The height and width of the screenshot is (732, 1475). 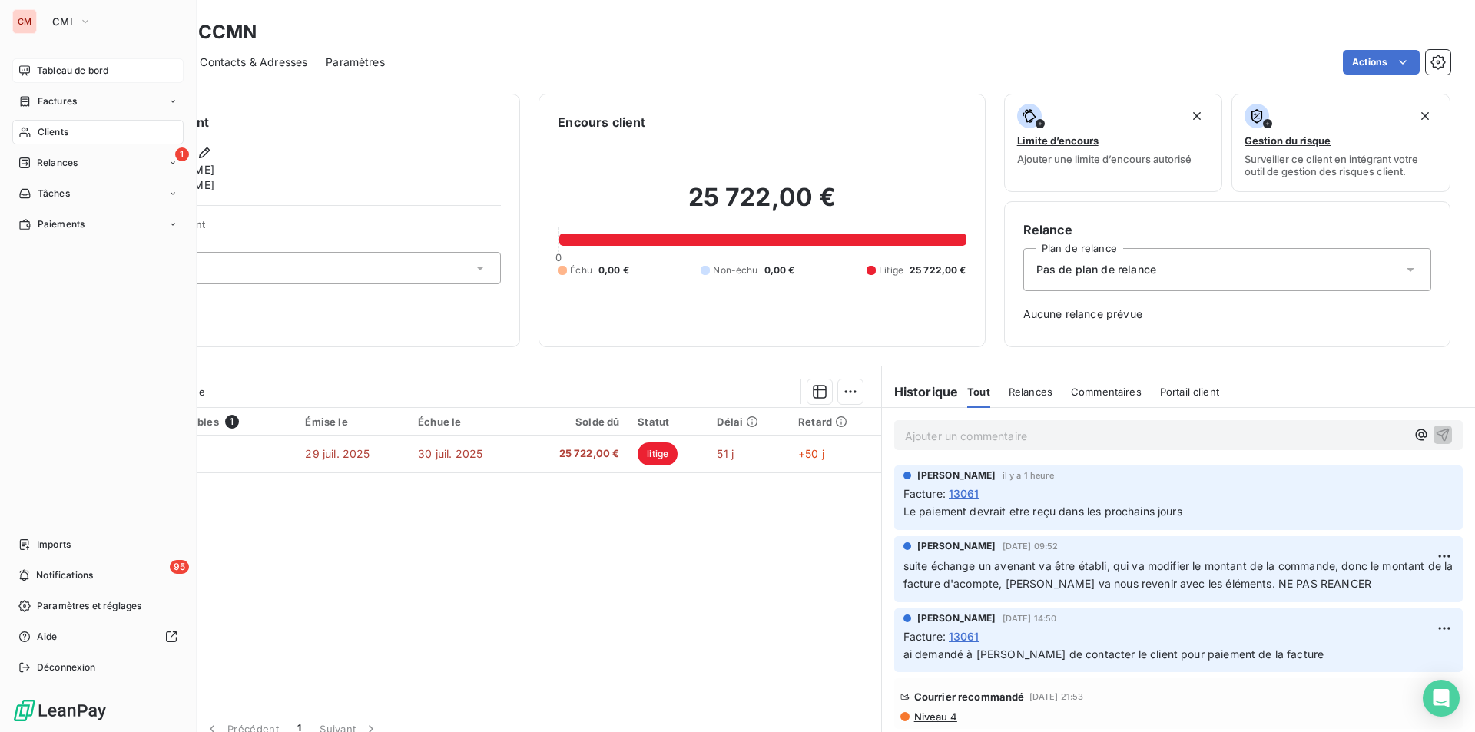 I want to click on h2: 25 722,00 €, so click(x=761, y=205).